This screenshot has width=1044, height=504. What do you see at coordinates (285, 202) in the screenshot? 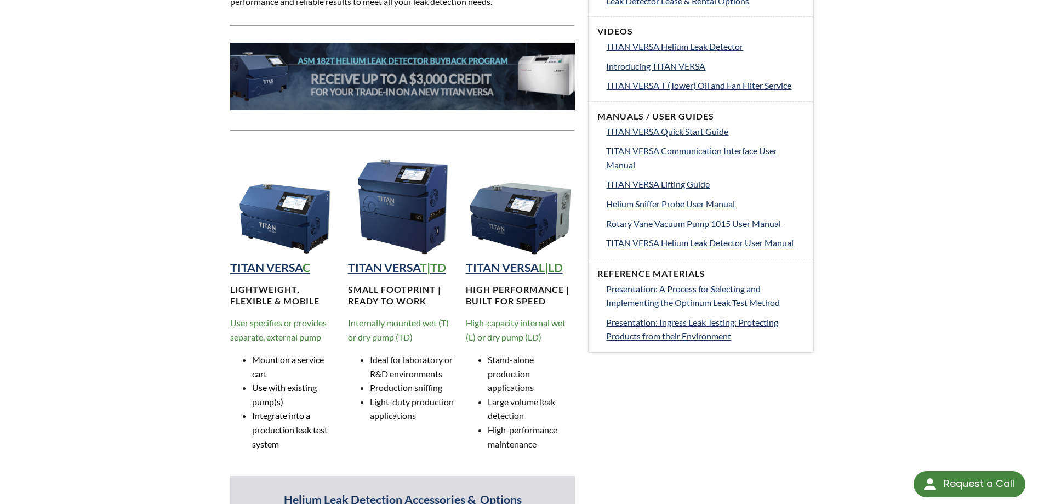
I see `img: TITAN VERSA Compact Helium Leak Detection Instrument` at bounding box center [285, 202].